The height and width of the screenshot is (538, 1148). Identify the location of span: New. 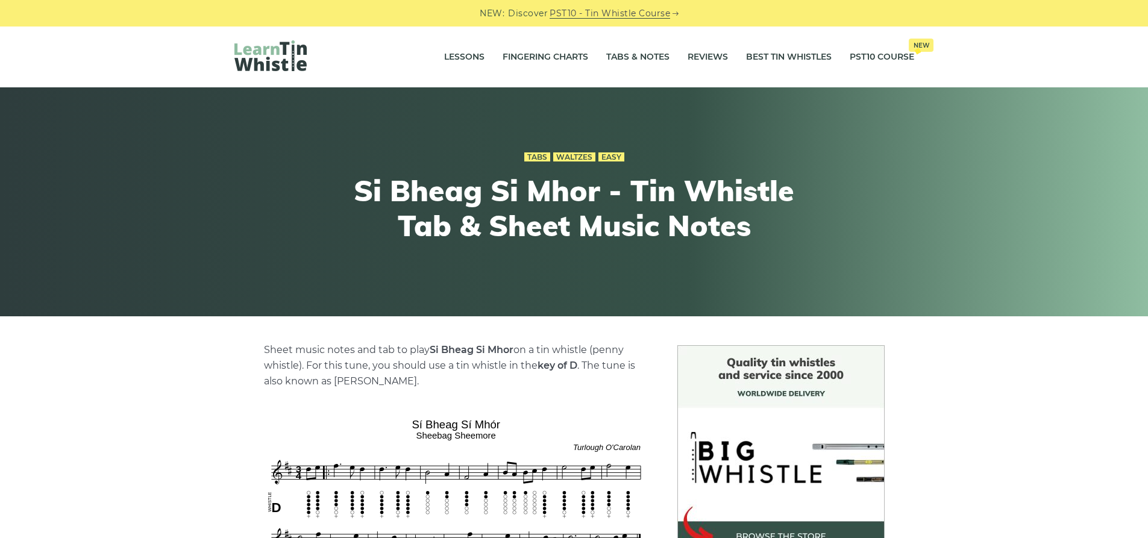
(921, 45).